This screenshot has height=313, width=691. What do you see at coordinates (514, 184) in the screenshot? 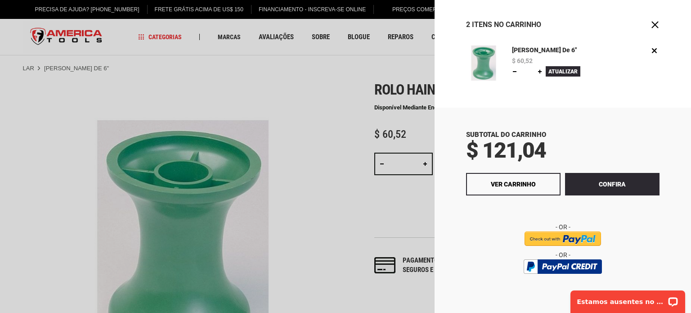
I see `a: Ver carrinho` at bounding box center [514, 184].